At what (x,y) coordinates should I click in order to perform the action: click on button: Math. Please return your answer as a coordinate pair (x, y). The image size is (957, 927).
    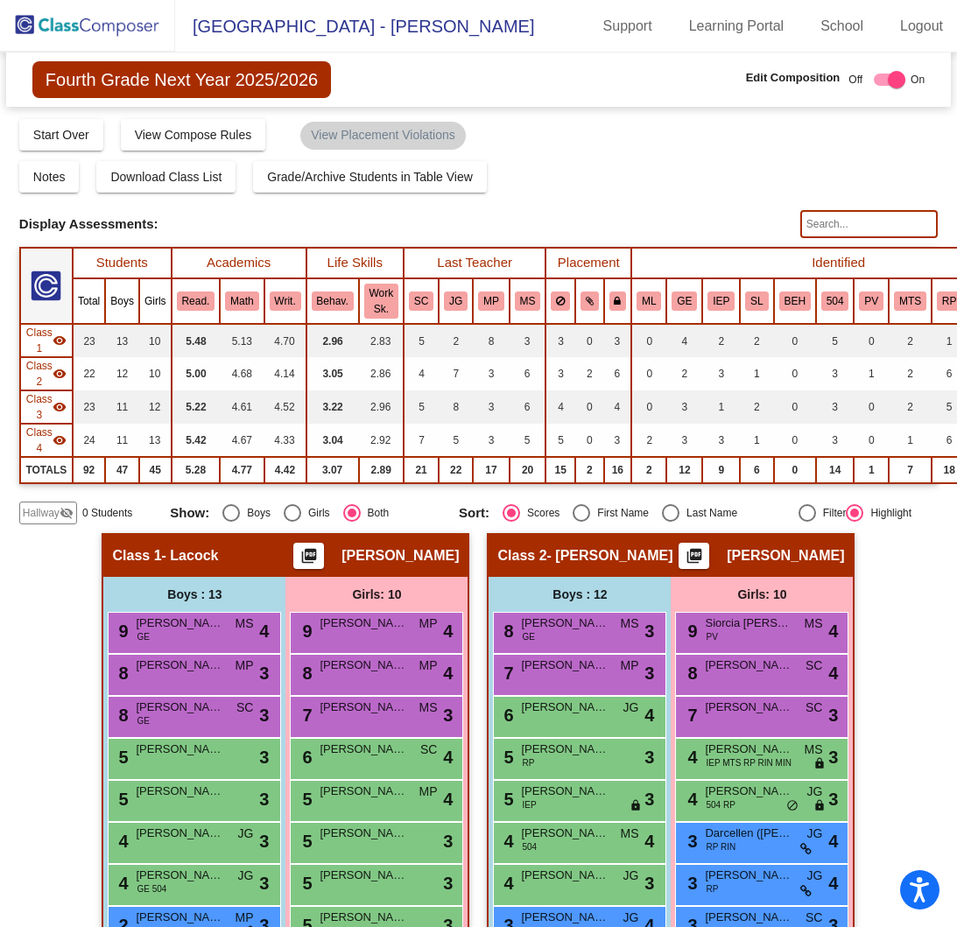
    Looking at the image, I should click on (242, 301).